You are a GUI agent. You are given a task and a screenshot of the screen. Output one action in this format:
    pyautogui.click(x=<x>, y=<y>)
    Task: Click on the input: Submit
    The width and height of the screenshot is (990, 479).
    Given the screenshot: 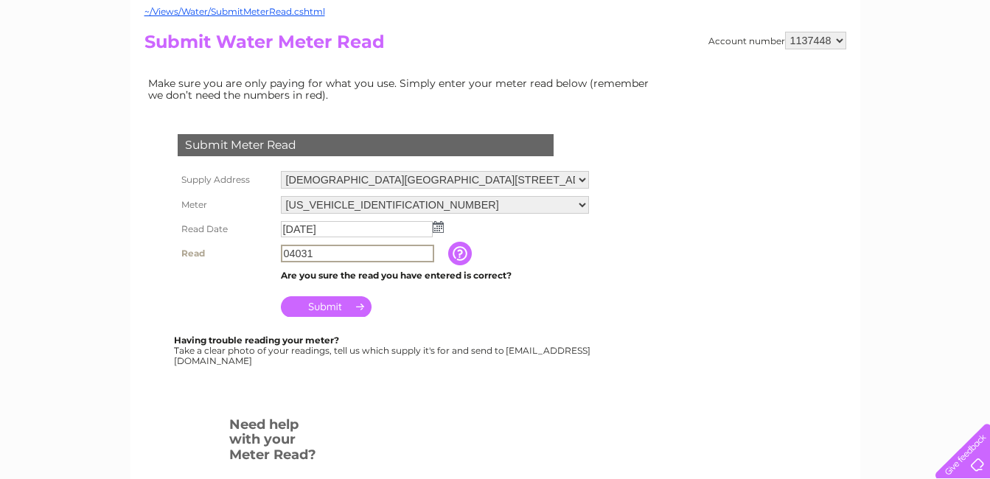 What is the action you would take?
    pyautogui.click(x=326, y=307)
    